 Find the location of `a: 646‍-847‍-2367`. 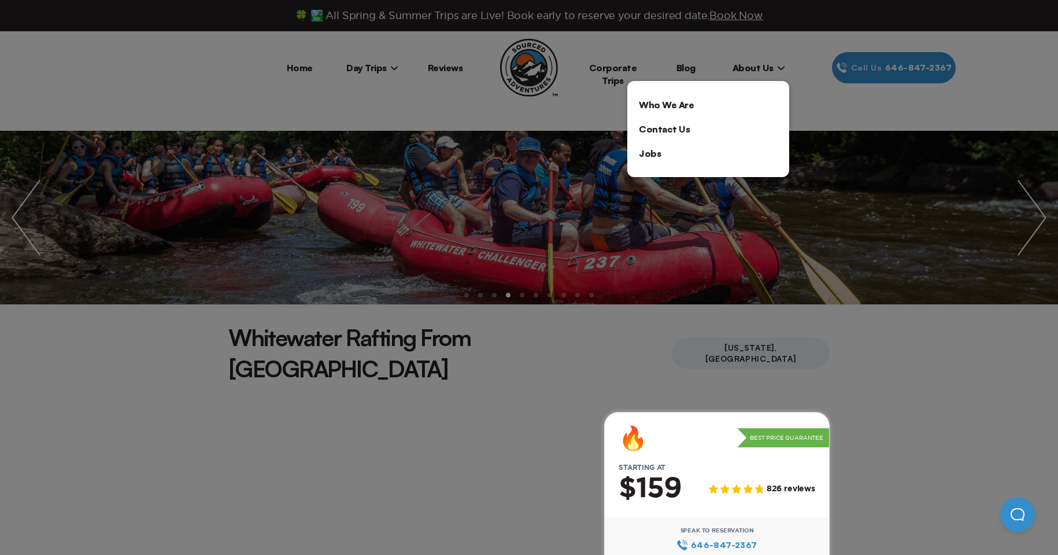

a: 646‍-847‍-2367 is located at coordinates (717, 545).